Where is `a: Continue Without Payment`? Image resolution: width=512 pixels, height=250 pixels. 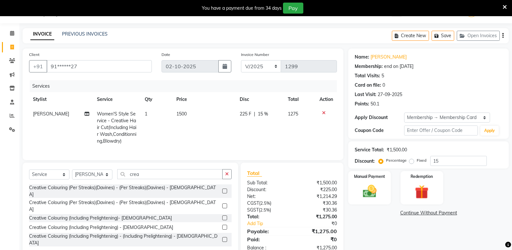
a: Continue Without Payment is located at coordinates (428, 212).